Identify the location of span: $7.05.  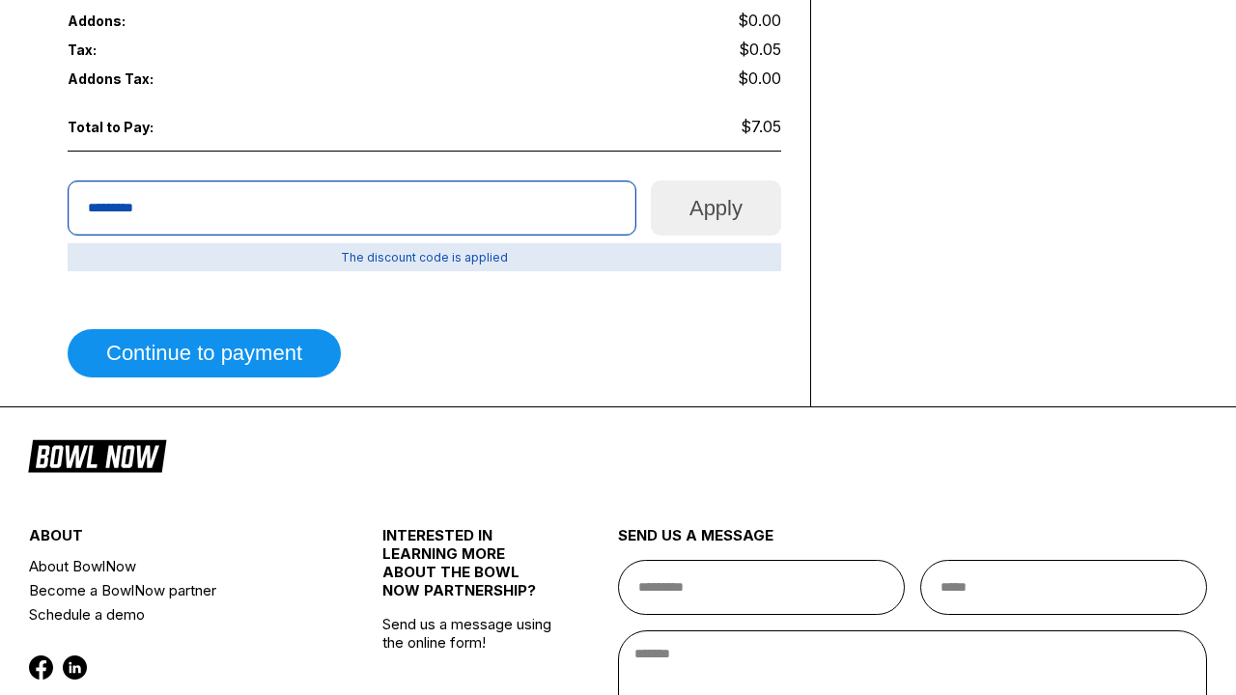
(761, 126).